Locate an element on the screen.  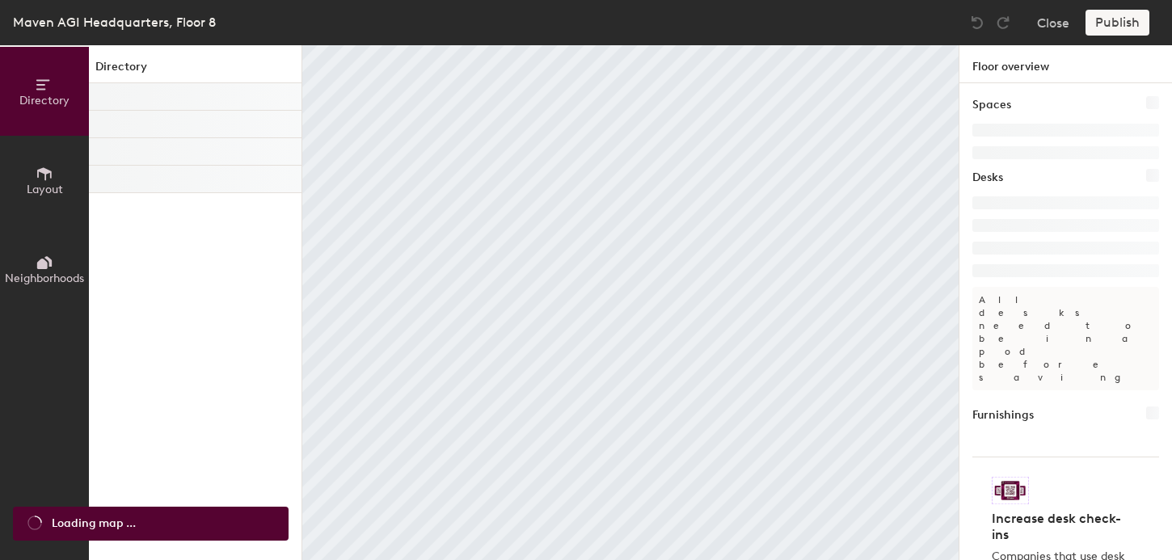
h1: Spaces is located at coordinates (992, 105).